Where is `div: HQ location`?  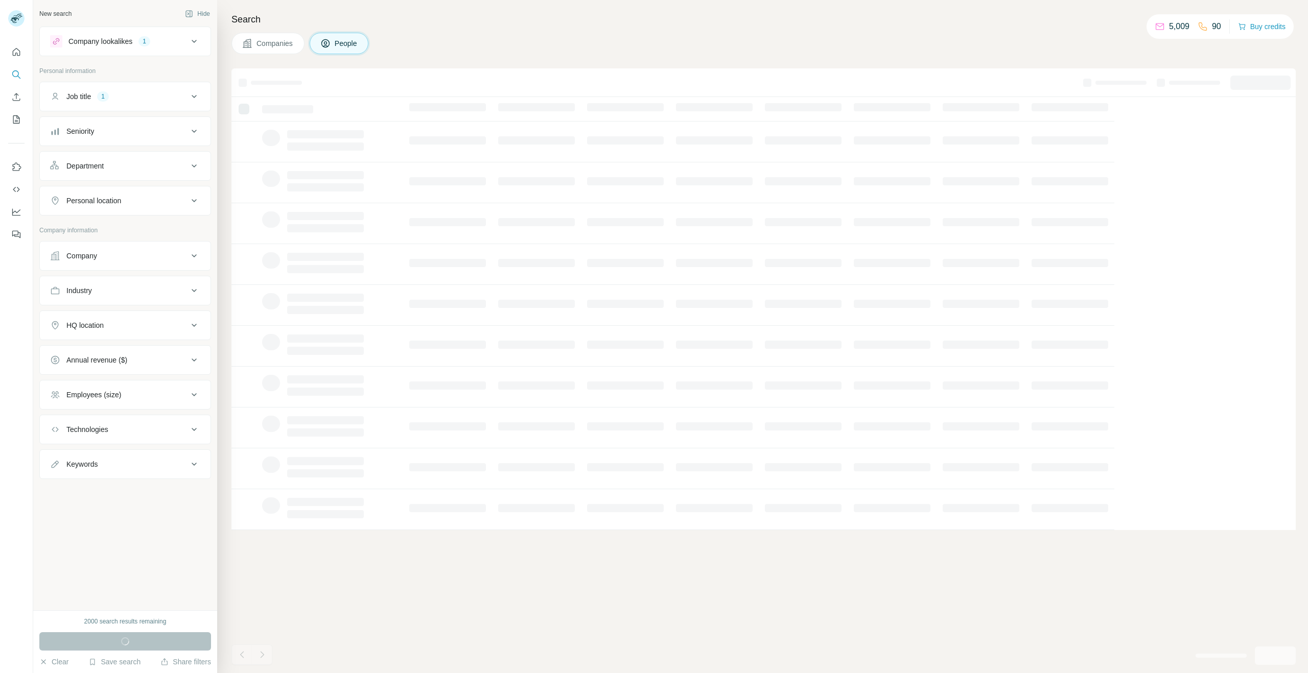
div: HQ location is located at coordinates (85, 325).